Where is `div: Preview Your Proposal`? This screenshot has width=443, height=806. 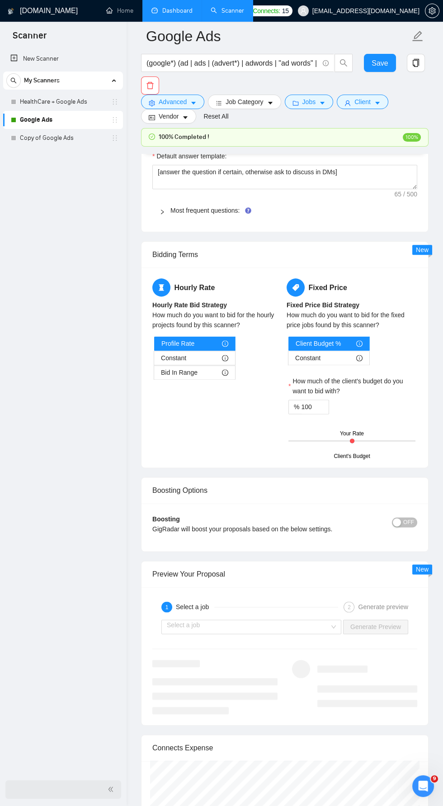
div: Preview Your Proposal is located at coordinates (285, 574).